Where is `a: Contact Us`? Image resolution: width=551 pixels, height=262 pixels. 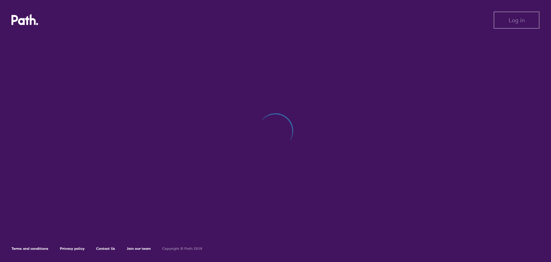 a: Contact Us is located at coordinates (106, 248).